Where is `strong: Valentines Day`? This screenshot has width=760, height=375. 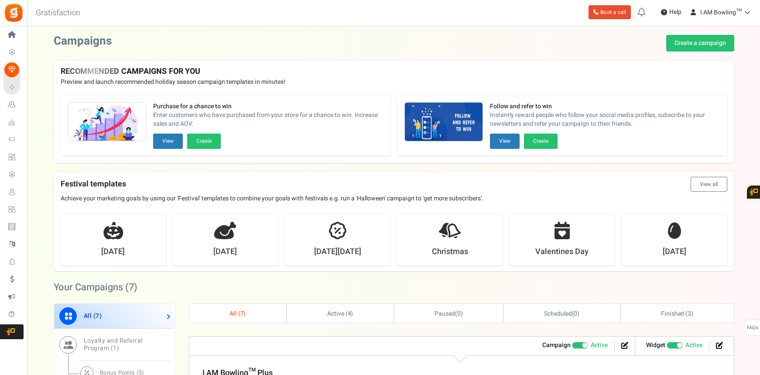
strong: Valentines Day is located at coordinates (562, 252).